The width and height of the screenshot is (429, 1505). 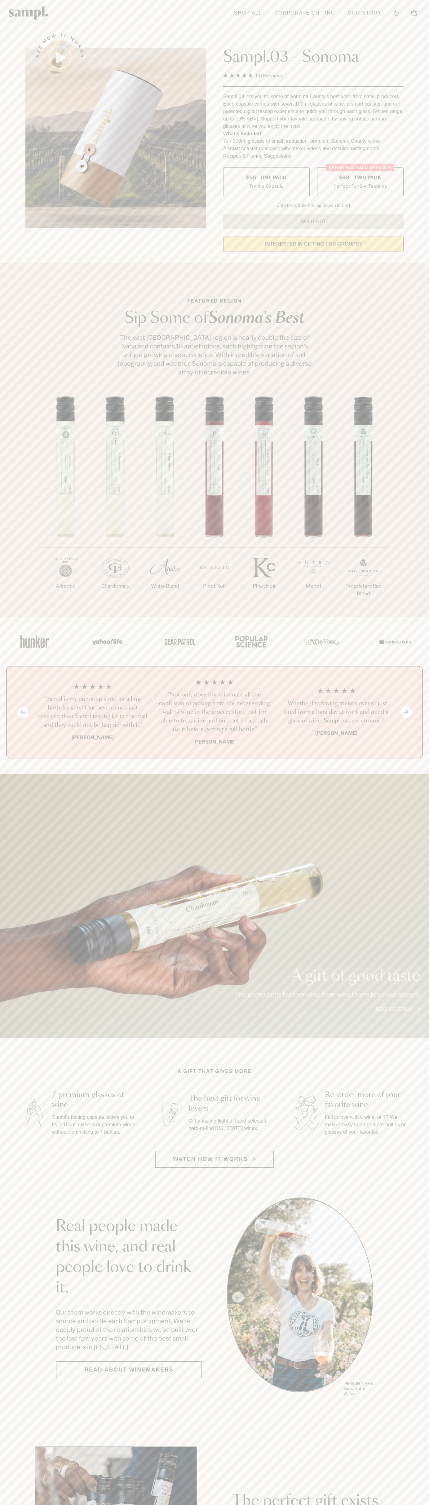 What do you see at coordinates (256, 318) in the screenshot?
I see `em: Sonoma's Best` at bounding box center [256, 318].